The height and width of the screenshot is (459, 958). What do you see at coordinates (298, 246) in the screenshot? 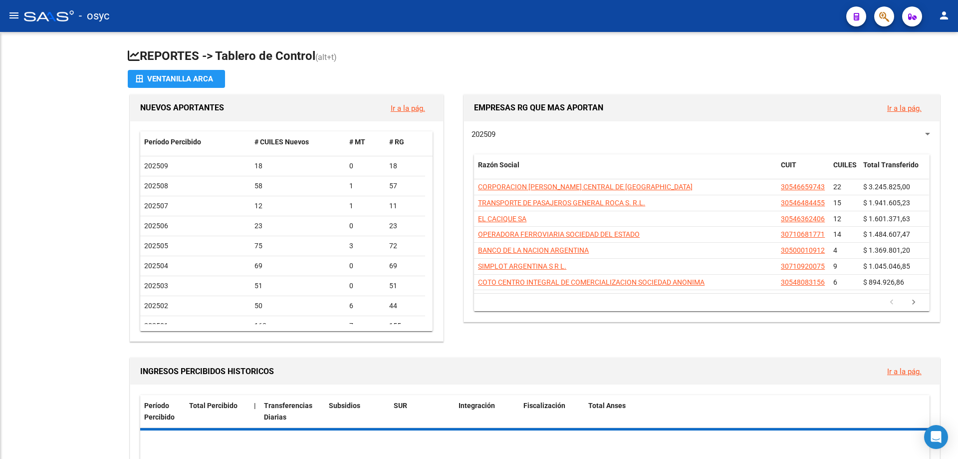
I see `div: 75` at bounding box center [298, 246].